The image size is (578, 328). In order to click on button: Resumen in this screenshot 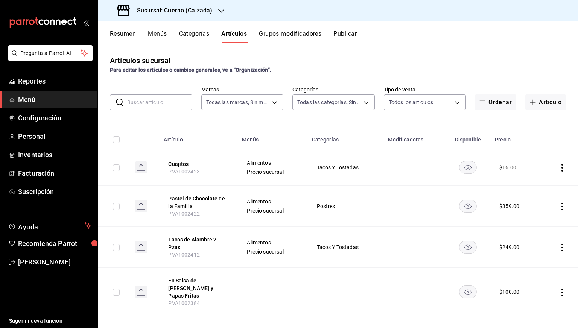, I will do `click(123, 37)`.